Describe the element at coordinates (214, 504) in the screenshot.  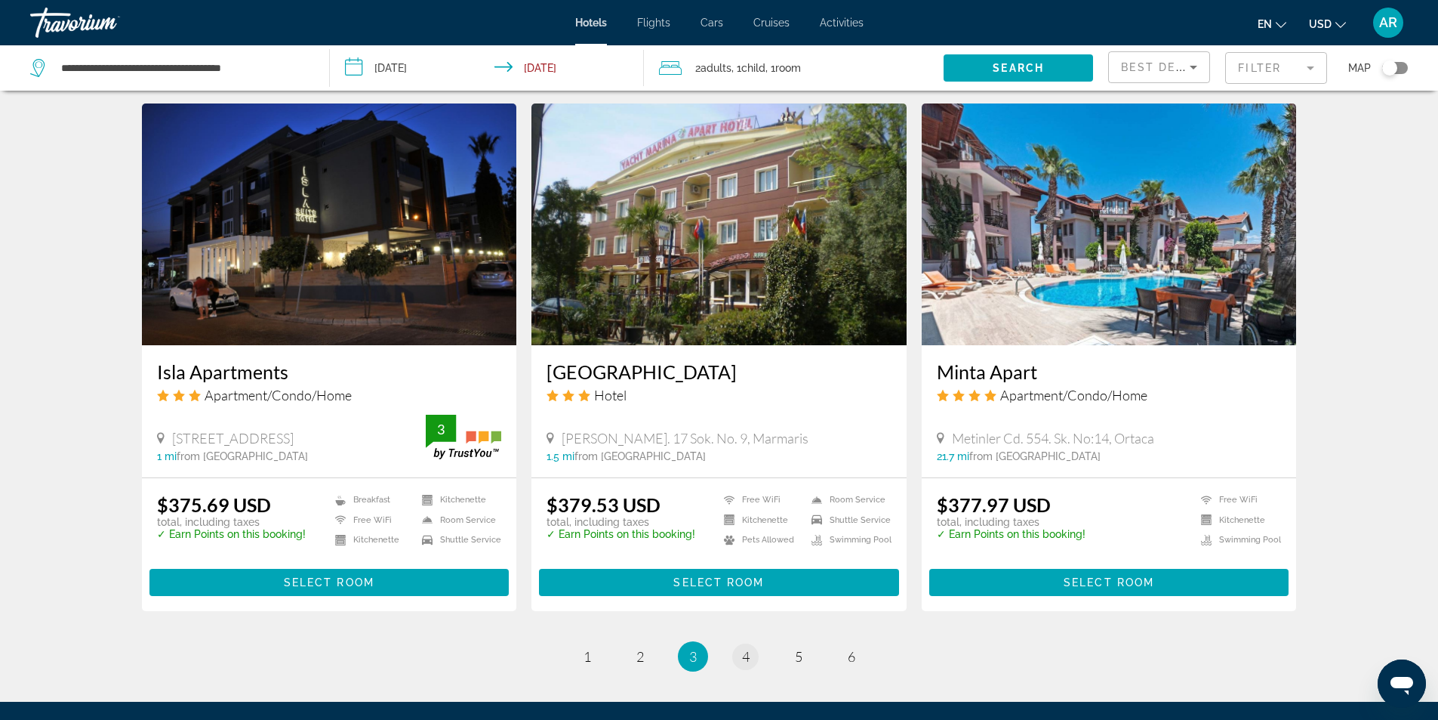
I see `ins: $375.69 USD` at that location.